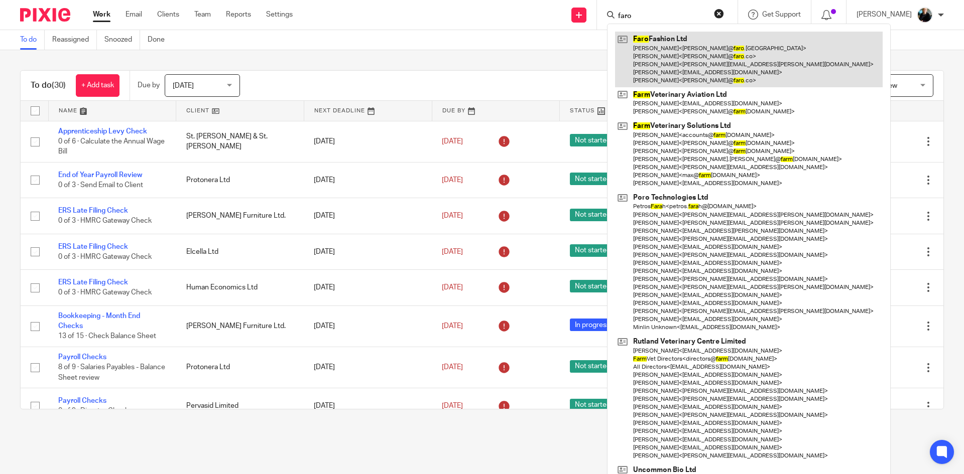  What do you see at coordinates (238, 15) in the screenshot?
I see `a: Reports` at bounding box center [238, 15].